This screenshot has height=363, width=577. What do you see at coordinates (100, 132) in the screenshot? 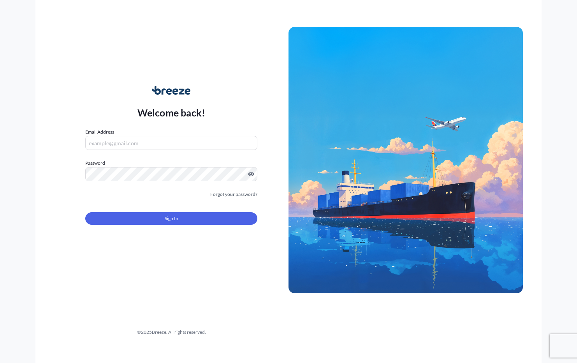
I see `label: Email Address` at bounding box center [100, 132].